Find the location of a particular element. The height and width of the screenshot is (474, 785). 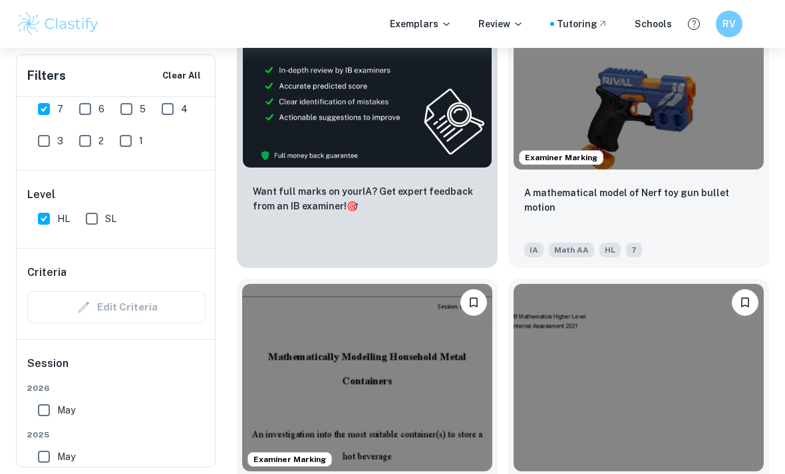

span: Math AA is located at coordinates (571, 250).